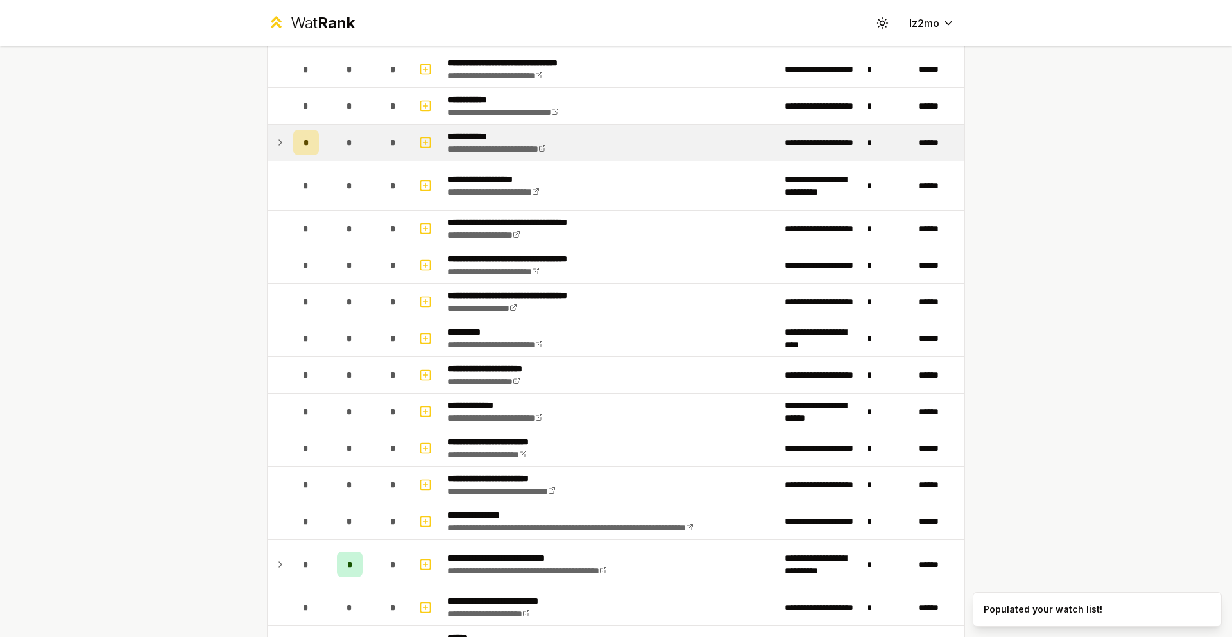  Describe the element at coordinates (336, 22) in the screenshot. I see `span: Rank` at that location.